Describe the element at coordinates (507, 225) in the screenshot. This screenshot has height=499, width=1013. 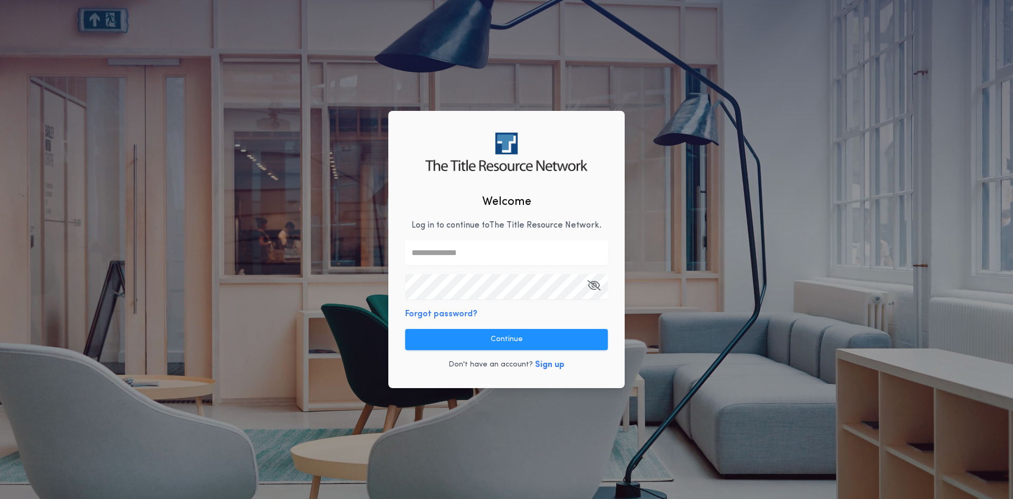
I see `p: Log in to continue to The Title Resource Network .` at that location.